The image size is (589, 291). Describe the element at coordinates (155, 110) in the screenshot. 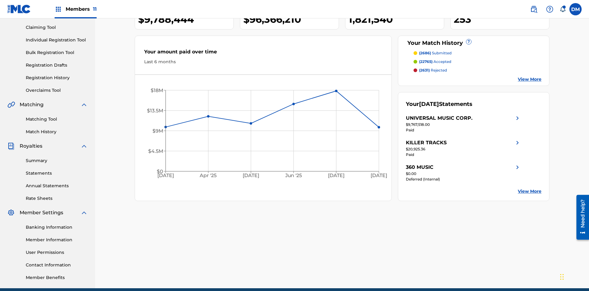

I see `tspan: $13.5M` at that location.